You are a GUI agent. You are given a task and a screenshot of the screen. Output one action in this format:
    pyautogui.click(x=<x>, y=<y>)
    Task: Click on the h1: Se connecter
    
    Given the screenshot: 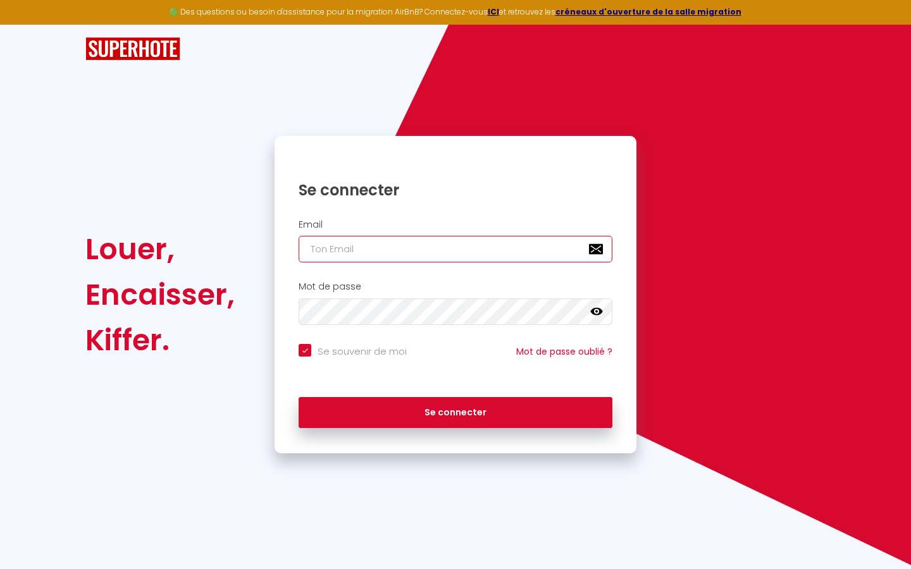 What is the action you would take?
    pyautogui.click(x=456, y=190)
    